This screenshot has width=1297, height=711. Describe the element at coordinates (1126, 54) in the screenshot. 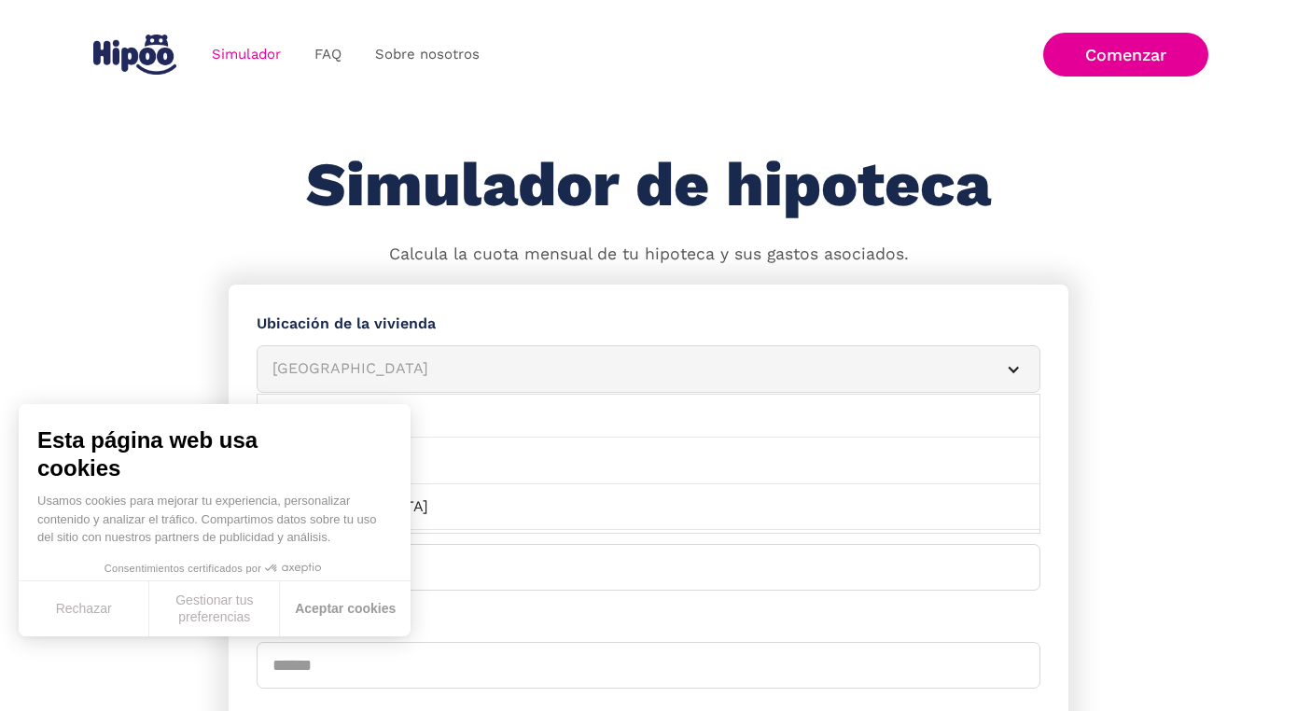

I see `a: Comenzar` at that location.